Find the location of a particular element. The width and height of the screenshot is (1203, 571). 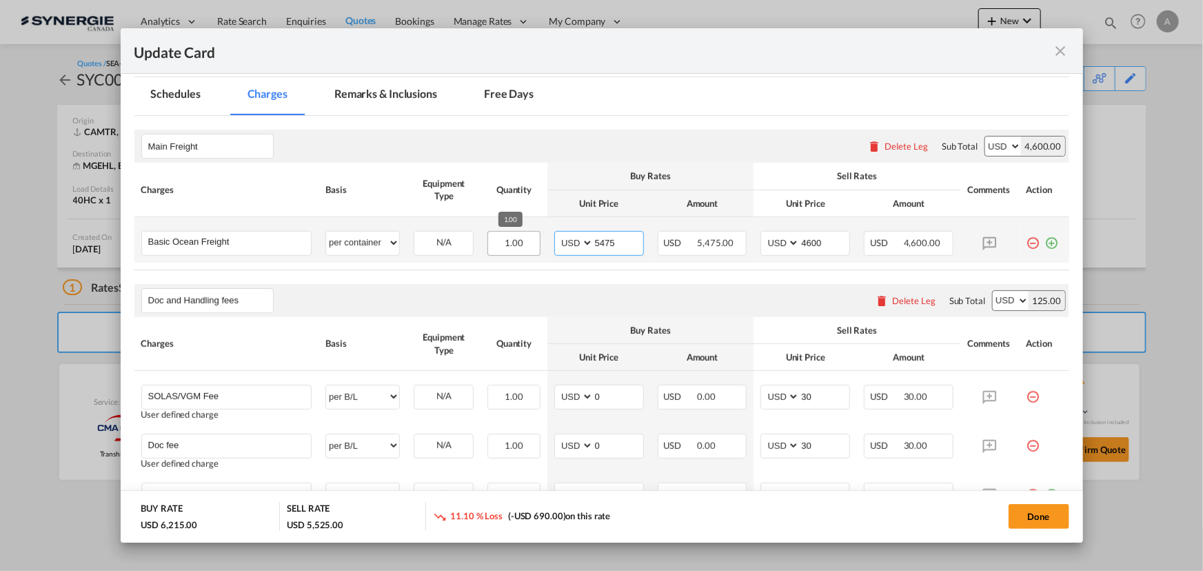

md-tab-item: Free Days is located at coordinates (509, 96).